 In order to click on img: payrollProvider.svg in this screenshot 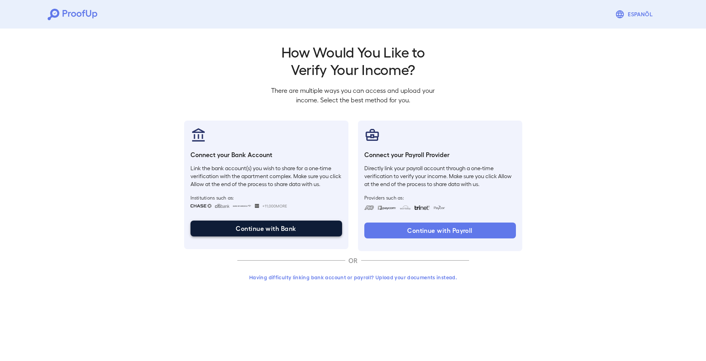, I will do `click(372, 135)`.